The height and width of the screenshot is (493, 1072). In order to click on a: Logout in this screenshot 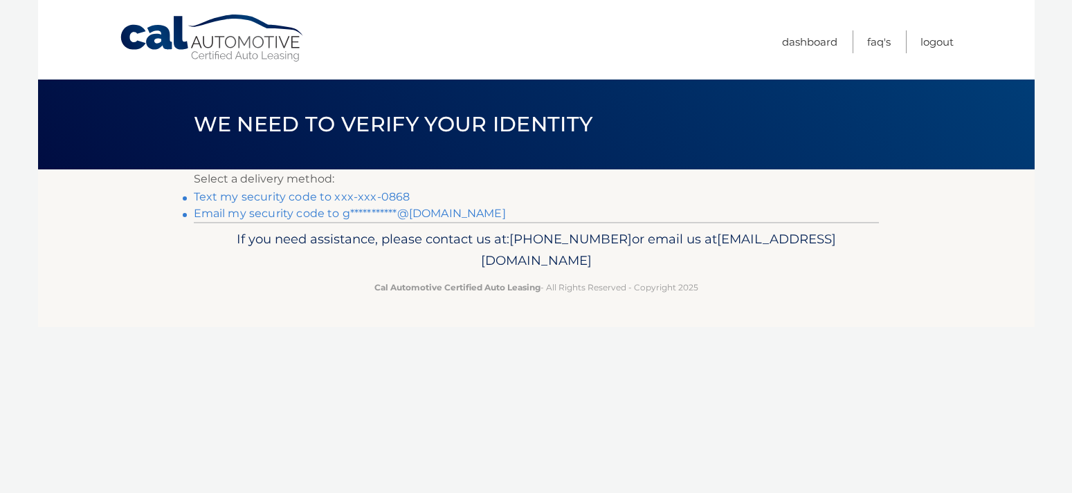, I will do `click(937, 42)`.